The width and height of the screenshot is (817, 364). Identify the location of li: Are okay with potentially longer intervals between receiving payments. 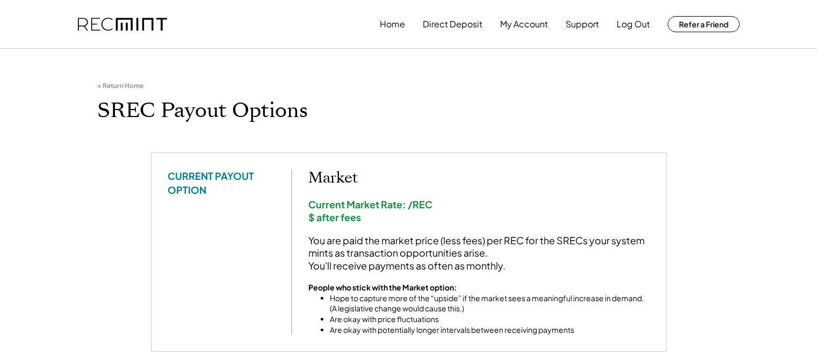
(490, 330).